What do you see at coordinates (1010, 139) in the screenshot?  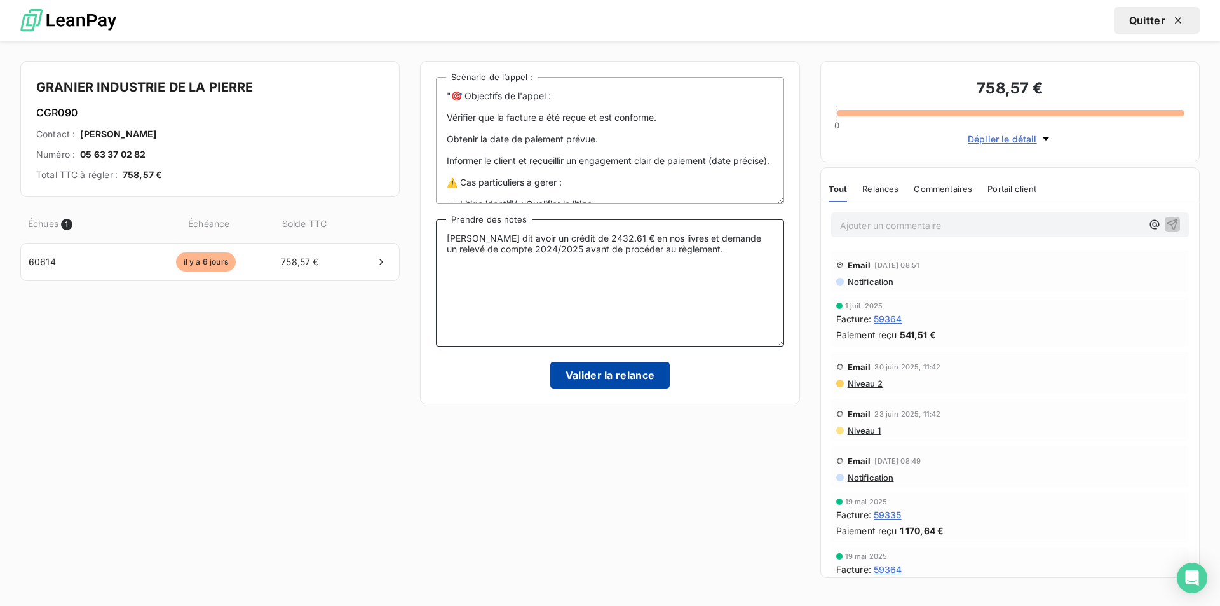 I see `button: Déplier le détail` at bounding box center [1010, 139].